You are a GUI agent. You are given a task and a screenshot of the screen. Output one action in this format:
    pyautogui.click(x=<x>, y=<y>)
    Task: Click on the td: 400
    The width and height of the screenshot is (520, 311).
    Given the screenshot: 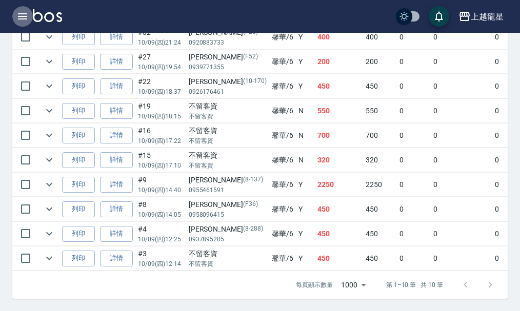 What is the action you would take?
    pyautogui.click(x=380, y=37)
    